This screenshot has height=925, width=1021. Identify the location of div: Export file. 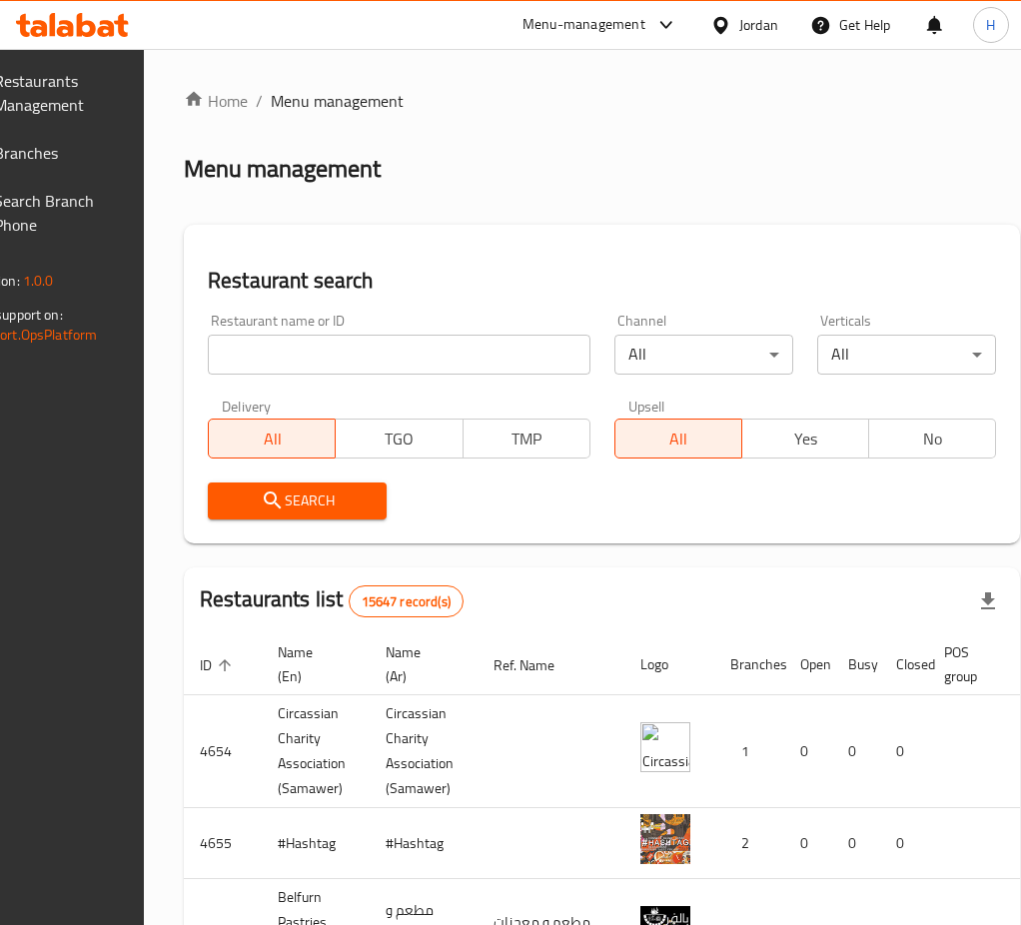
(988, 602).